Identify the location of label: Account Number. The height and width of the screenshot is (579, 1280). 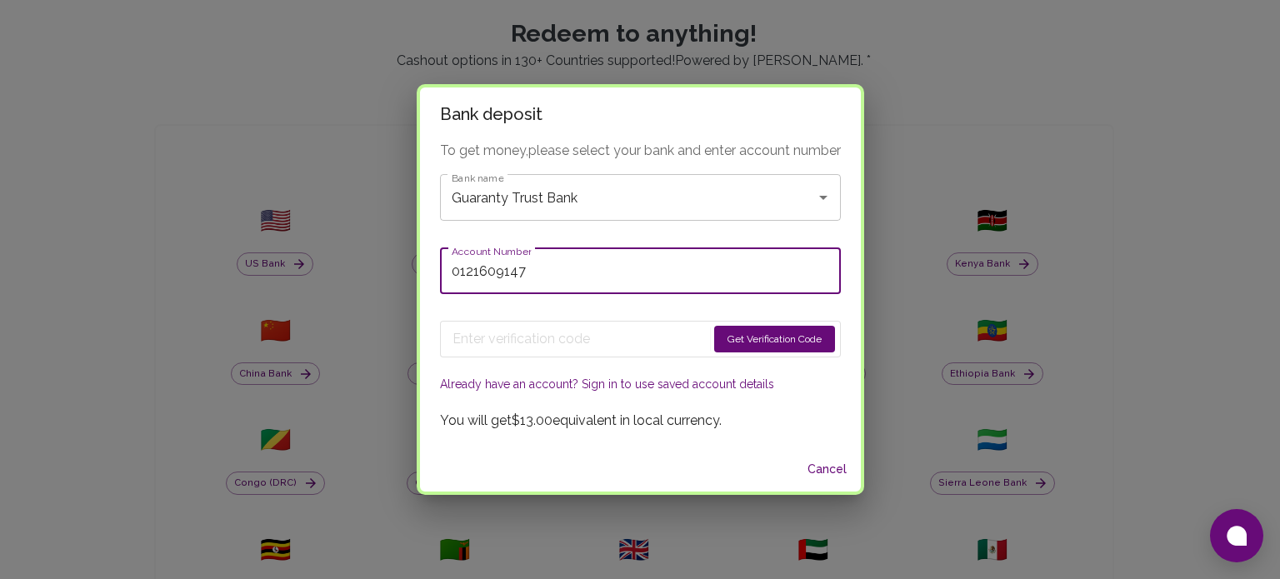
(491, 251).